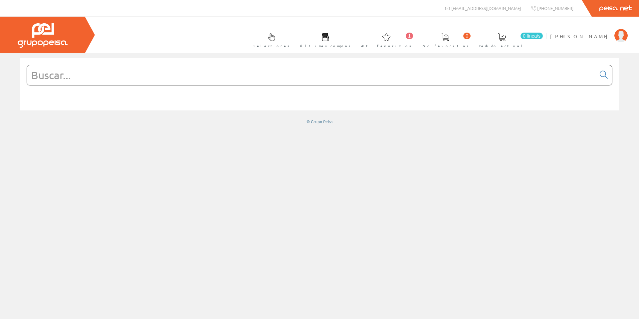  What do you see at coordinates (467, 36) in the screenshot?
I see `span: 0` at bounding box center [467, 36].